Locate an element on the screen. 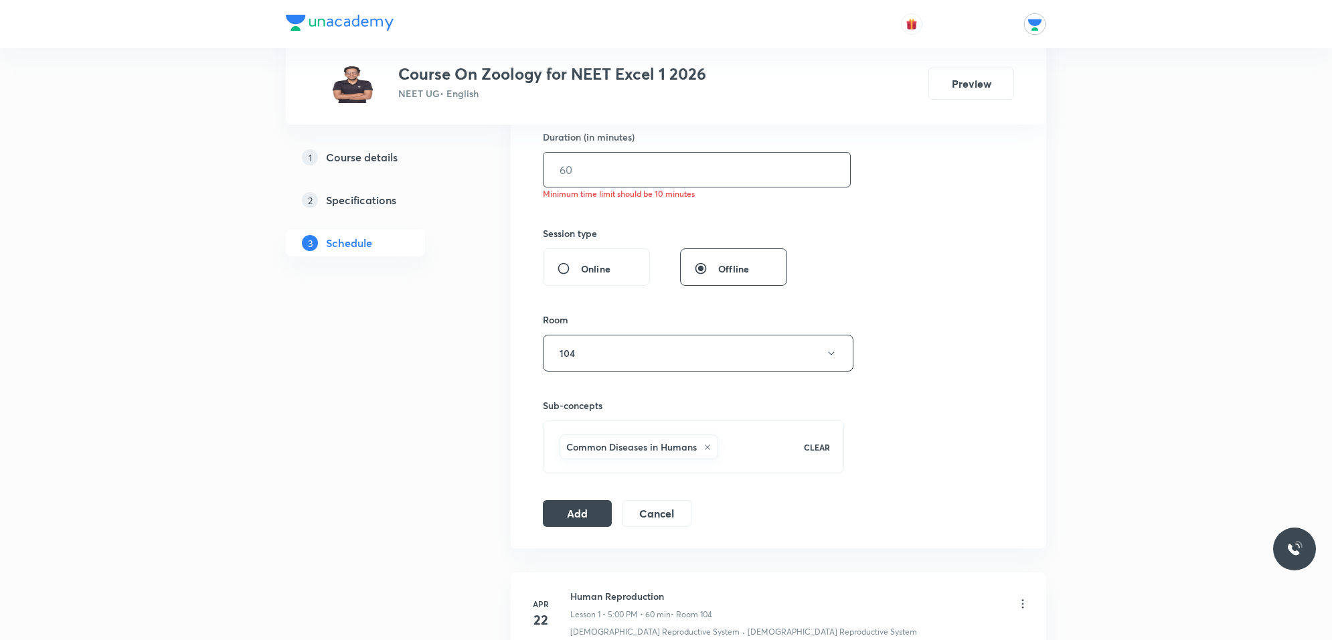  img: avatar is located at coordinates (912, 24).